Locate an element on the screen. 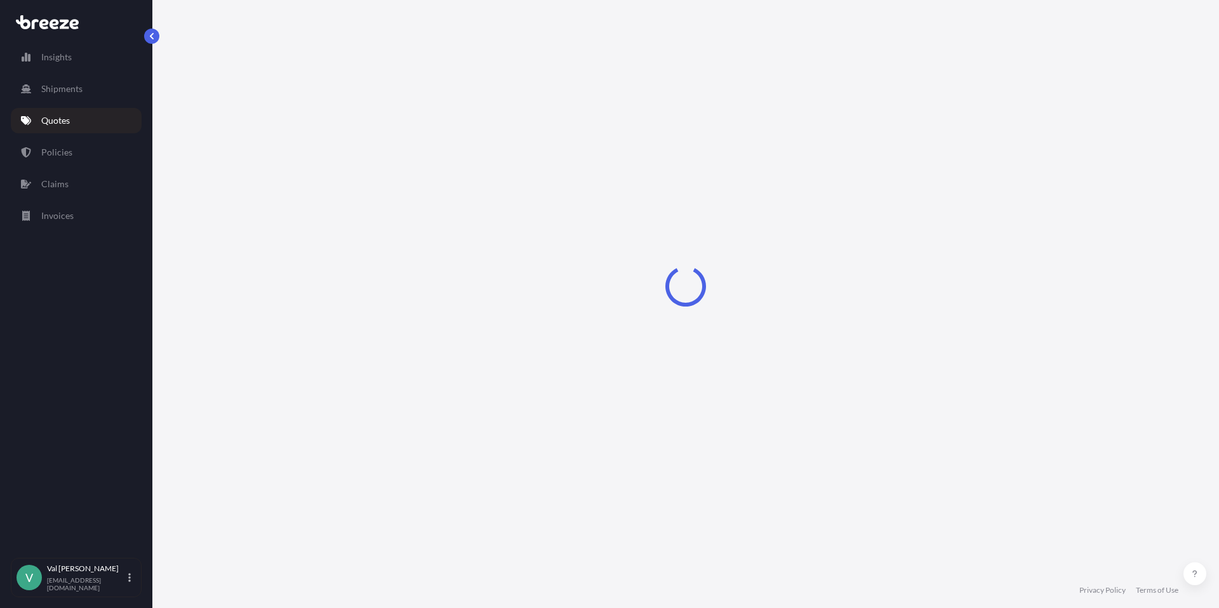 This screenshot has height=608, width=1219. a: Privacy Policy is located at coordinates (1102, 590).